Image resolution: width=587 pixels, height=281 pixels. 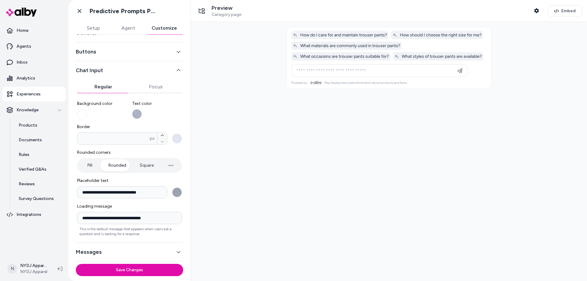 What do you see at coordinates (34, 78) in the screenshot?
I see `a: Analytics` at bounding box center [34, 78].